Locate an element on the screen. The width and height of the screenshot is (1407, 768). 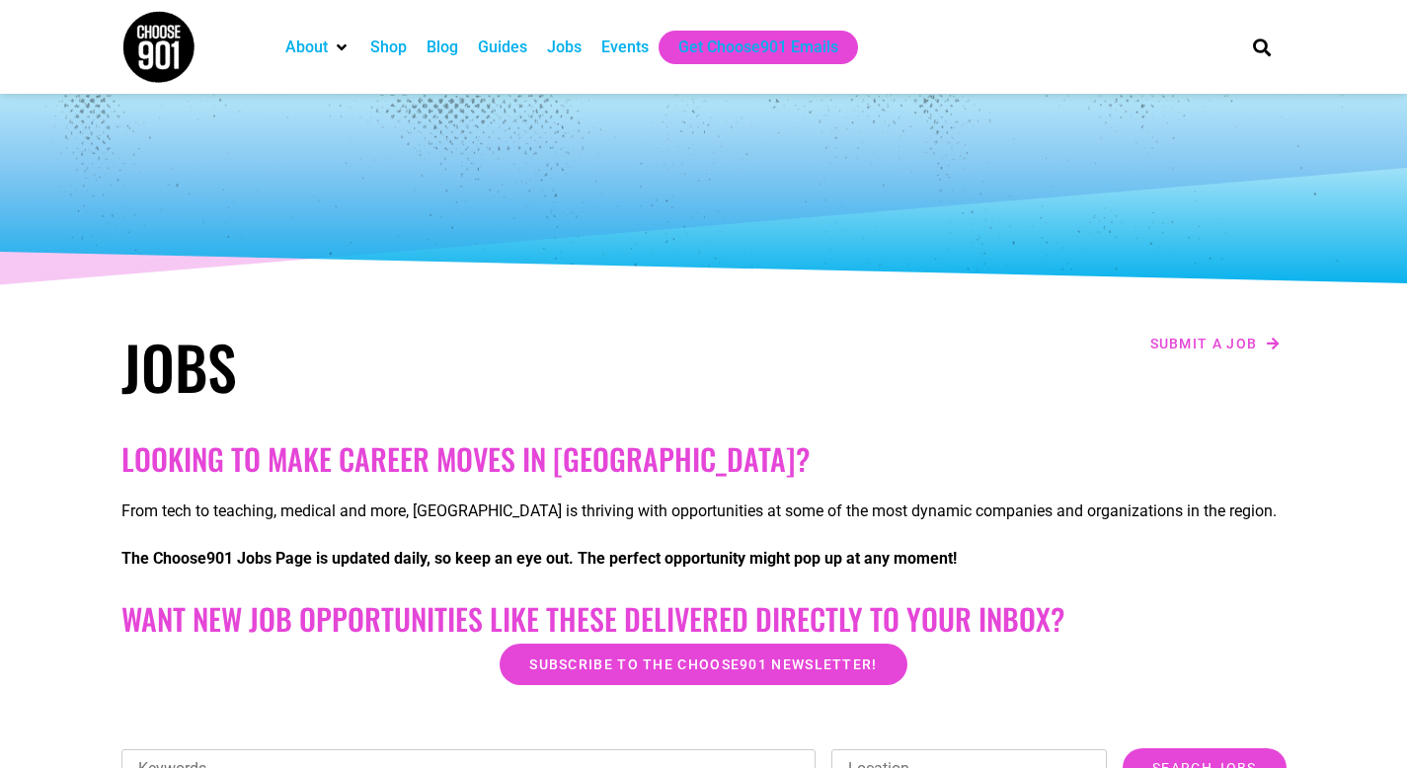
a: Get Choose901 Emails is located at coordinates (758, 47).